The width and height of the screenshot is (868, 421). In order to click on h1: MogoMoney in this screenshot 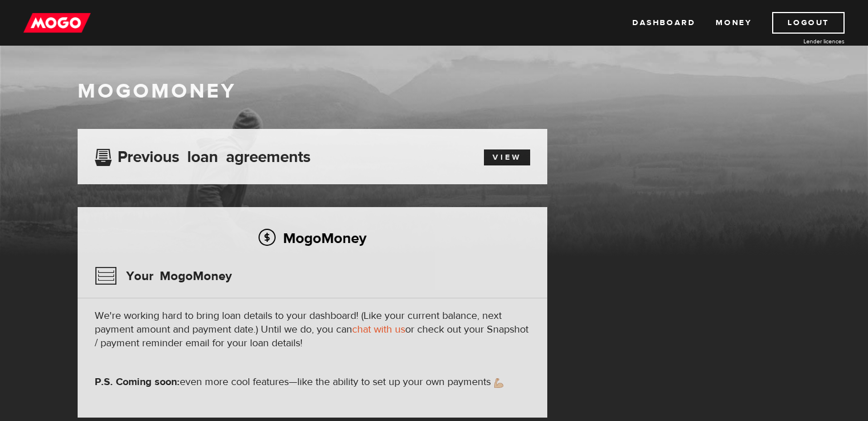, I will do `click(434, 91)`.